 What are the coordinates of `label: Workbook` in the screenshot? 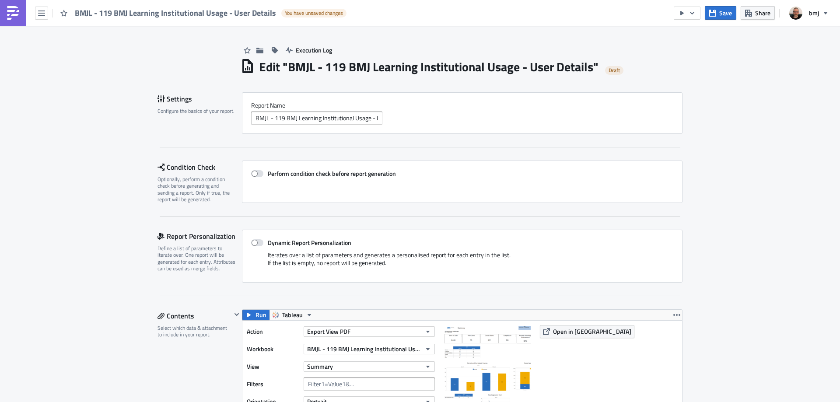 It's located at (273, 349).